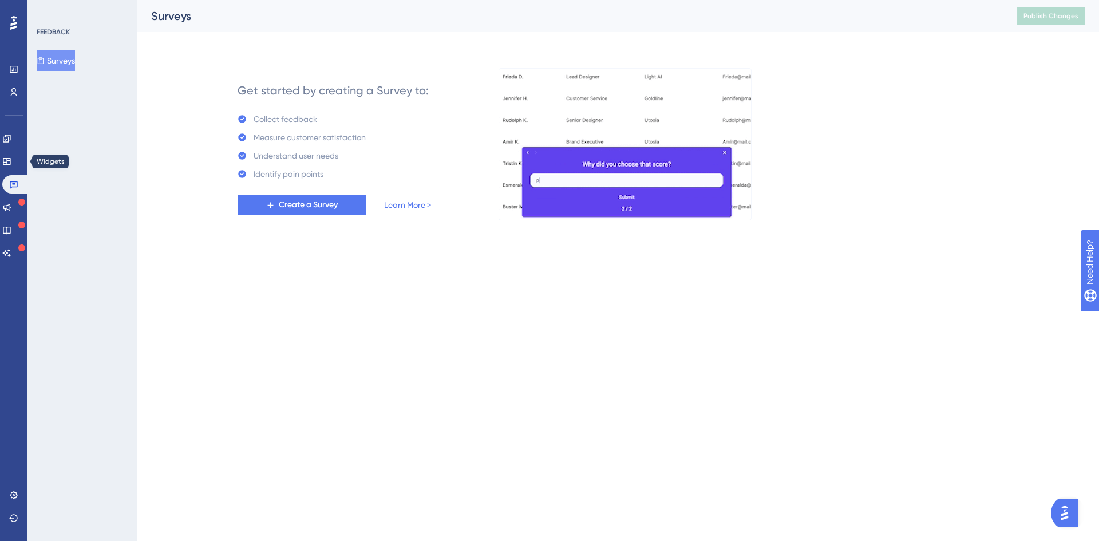  What do you see at coordinates (288, 174) in the screenshot?
I see `div: Identify pain points` at bounding box center [288, 174].